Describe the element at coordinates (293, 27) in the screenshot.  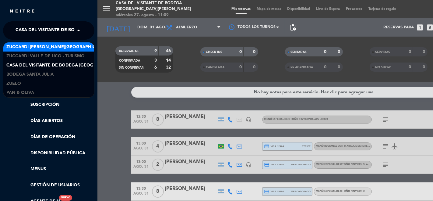
I see `span: pending_actions` at that location.